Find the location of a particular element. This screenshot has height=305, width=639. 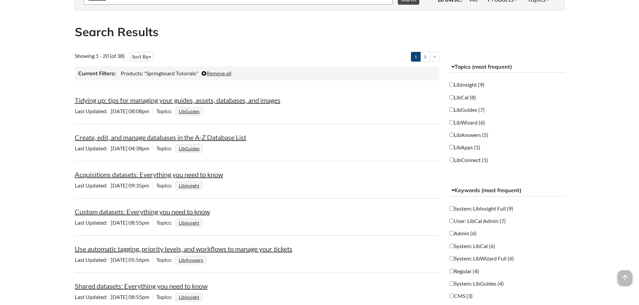

a: Shared datasets: Everything you need to know is located at coordinates (141, 286).